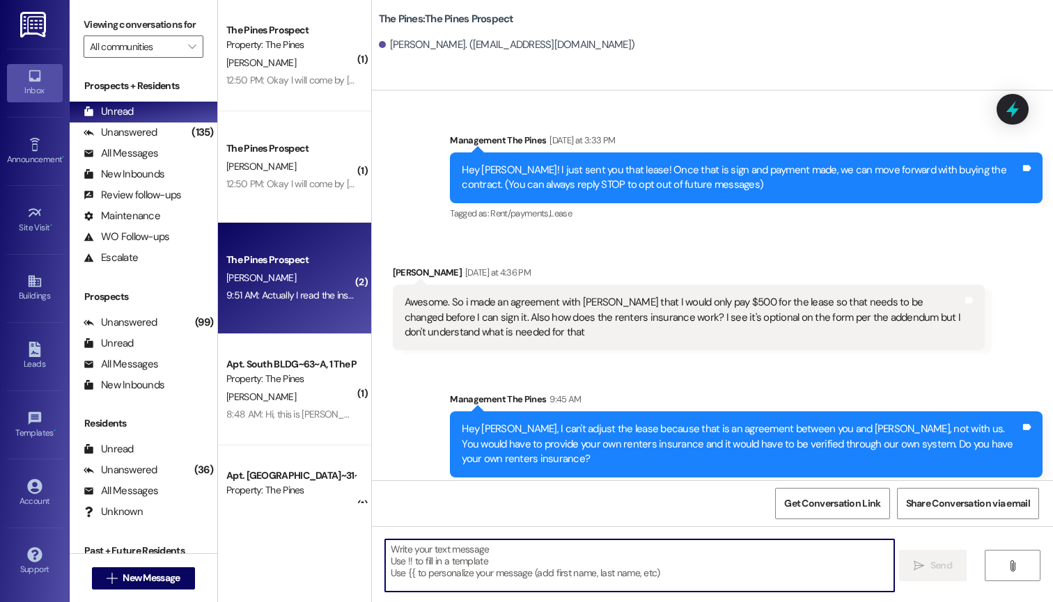 The image size is (1053, 602). What do you see at coordinates (204, 322) in the screenshot?
I see `div: (99)` at bounding box center [204, 322].